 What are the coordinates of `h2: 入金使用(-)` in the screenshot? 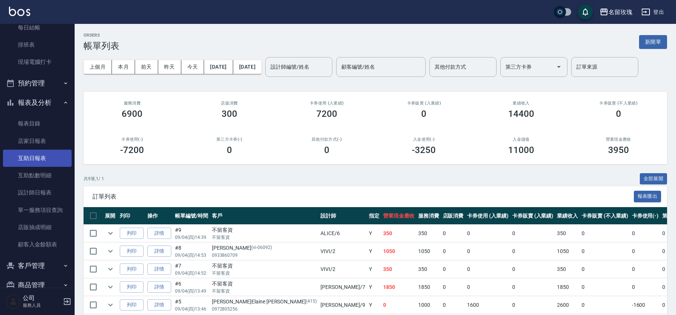 It's located at (424, 139).